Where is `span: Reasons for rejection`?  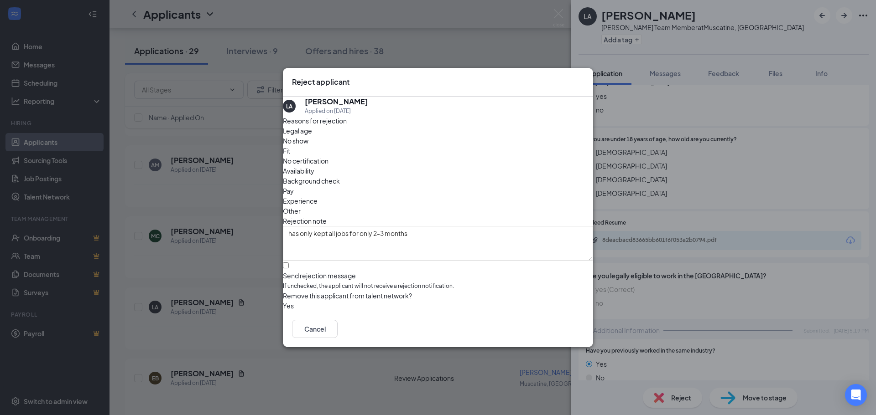 span: Reasons for rejection is located at coordinates (315, 121).